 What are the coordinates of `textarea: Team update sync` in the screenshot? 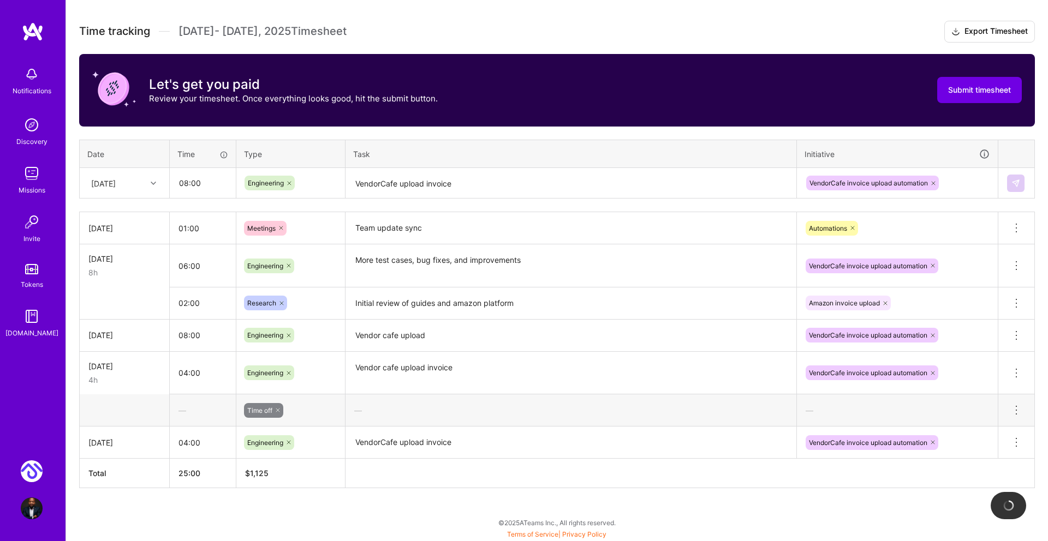 It's located at (571, 228).